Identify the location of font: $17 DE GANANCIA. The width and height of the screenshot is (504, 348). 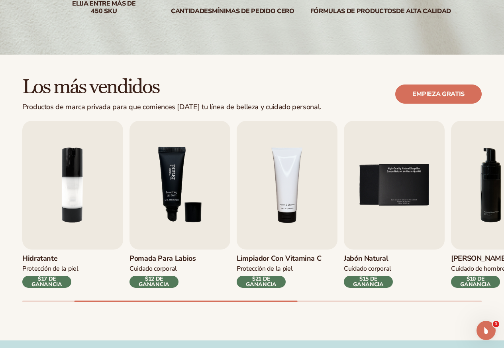
(47, 281).